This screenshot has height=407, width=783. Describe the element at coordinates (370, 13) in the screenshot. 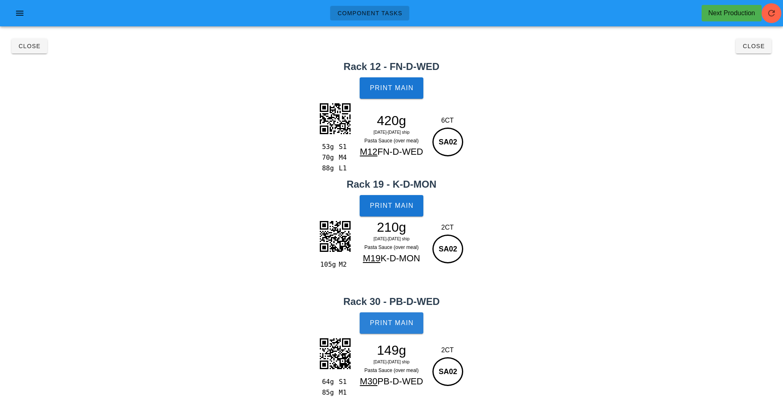

I see `a: Component Tasks` at that location.